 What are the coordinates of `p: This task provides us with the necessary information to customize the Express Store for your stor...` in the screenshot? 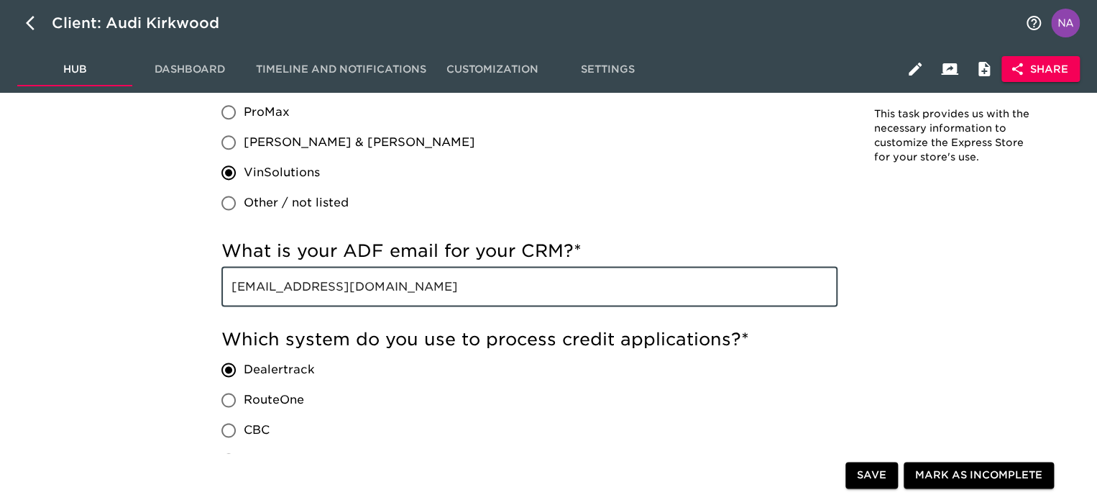 It's located at (958, 136).